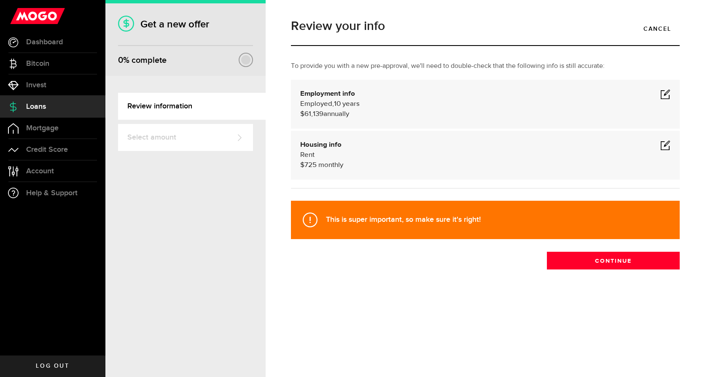  What do you see at coordinates (121, 60) in the screenshot?
I see `span: 0` at bounding box center [121, 60].